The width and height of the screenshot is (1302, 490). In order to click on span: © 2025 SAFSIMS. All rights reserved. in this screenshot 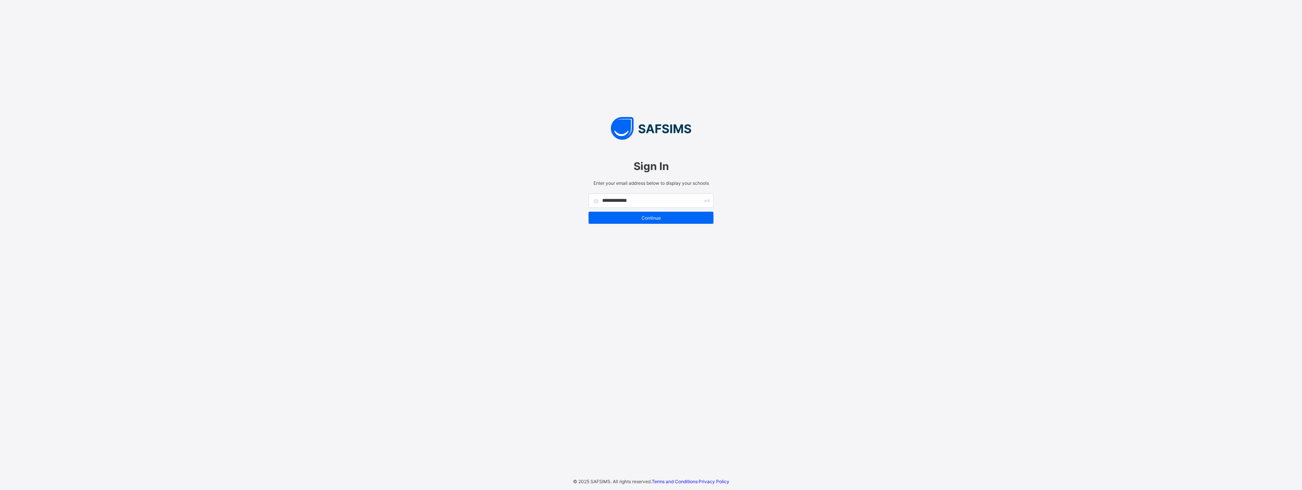, I will do `click(613, 481)`.